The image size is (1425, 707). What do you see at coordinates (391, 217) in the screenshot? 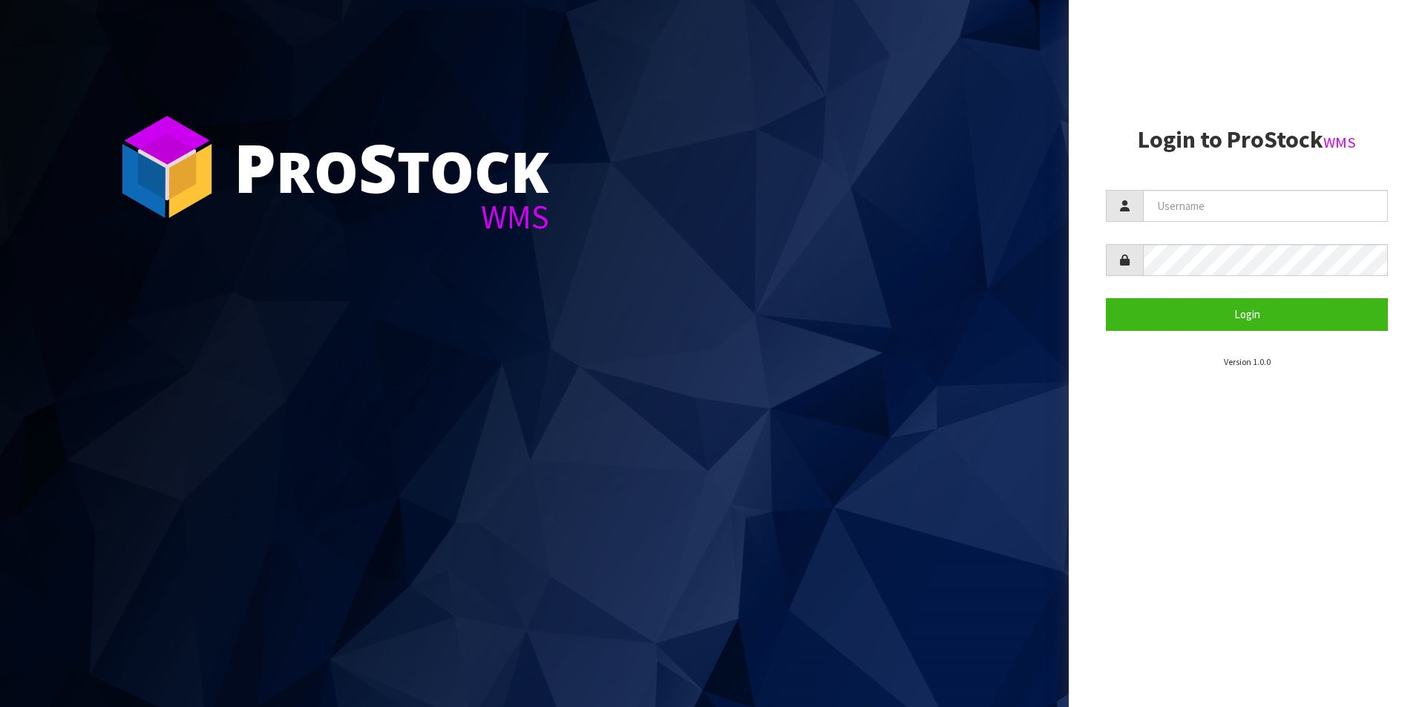
I see `div: WMS` at bounding box center [391, 217].